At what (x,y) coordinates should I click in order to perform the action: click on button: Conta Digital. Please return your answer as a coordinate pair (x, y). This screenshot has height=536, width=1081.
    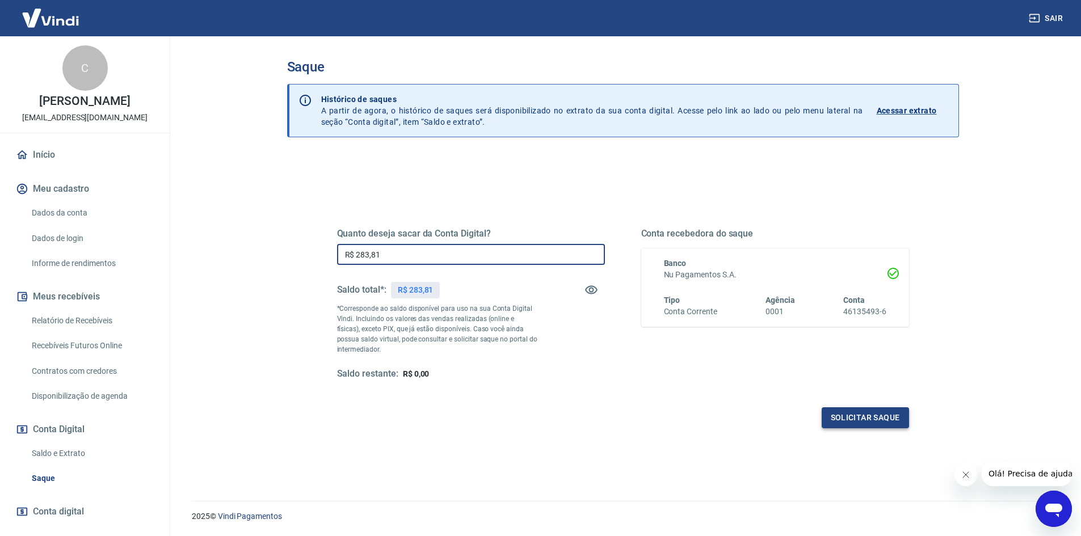
    Looking at the image, I should click on (85, 430).